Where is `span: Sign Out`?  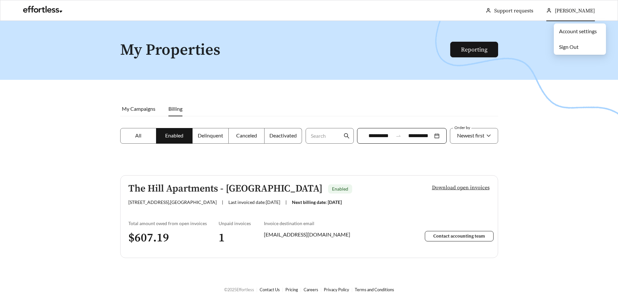
span: Sign Out is located at coordinates (569, 47).